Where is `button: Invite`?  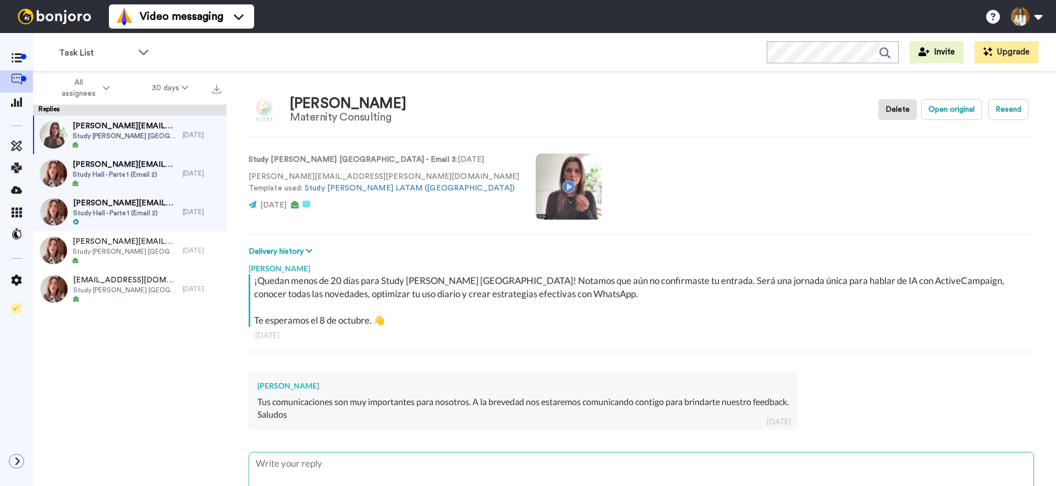
button: Invite is located at coordinates (937, 52).